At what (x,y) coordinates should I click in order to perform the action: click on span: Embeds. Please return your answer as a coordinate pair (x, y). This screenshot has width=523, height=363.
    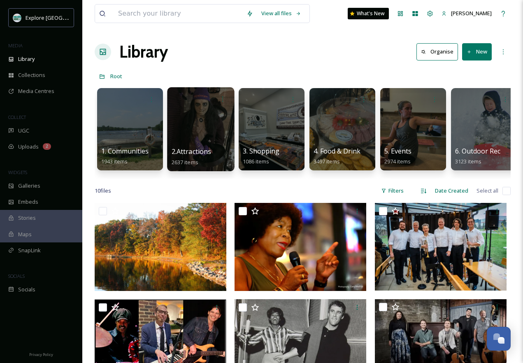
    Looking at the image, I should click on (28, 202).